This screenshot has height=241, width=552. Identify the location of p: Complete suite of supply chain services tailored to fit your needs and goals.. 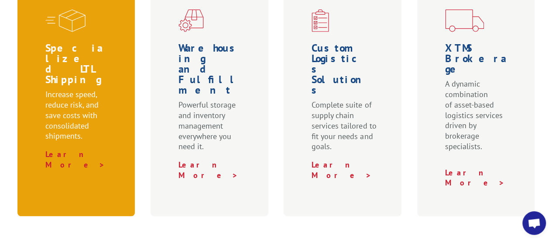
(345, 129).